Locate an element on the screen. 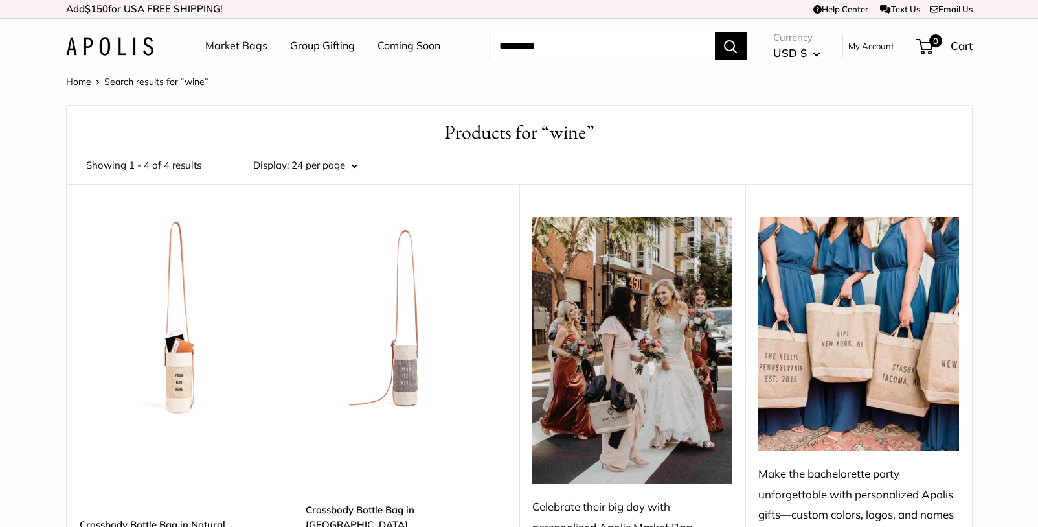  button: Search is located at coordinates (731, 46).